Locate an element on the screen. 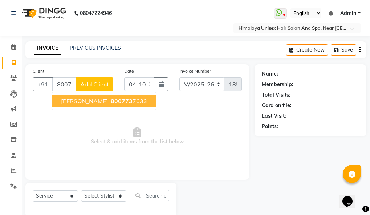 The image size is (370, 215). span: 800773 is located at coordinates (122, 101).